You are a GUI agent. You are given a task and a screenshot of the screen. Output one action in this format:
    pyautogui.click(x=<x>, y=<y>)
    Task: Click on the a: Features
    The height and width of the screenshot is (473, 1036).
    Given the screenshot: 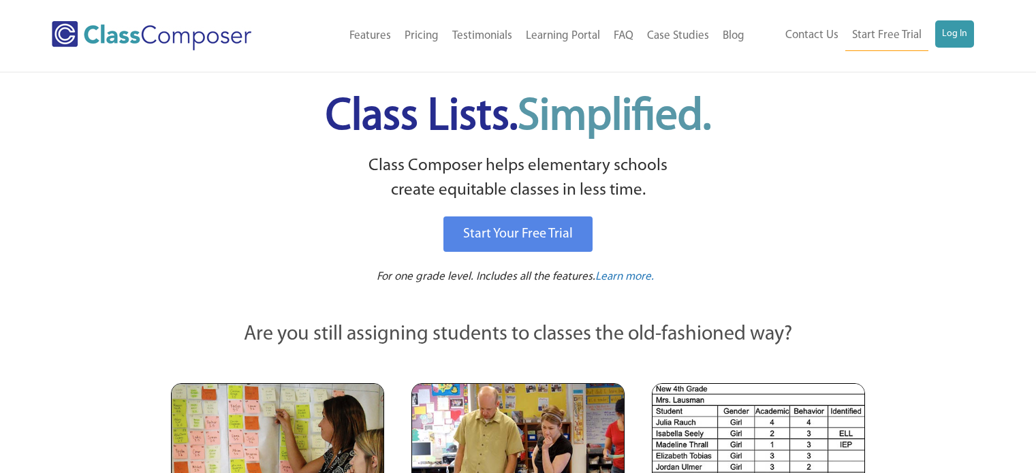 What is the action you would take?
    pyautogui.click(x=370, y=36)
    